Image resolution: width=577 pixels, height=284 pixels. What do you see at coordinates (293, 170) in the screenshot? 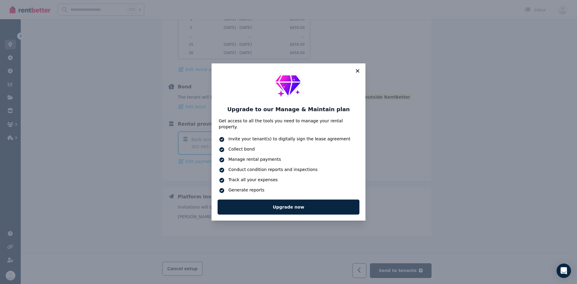
I see `span: Conduct condition reports and inspections` at bounding box center [293, 170].